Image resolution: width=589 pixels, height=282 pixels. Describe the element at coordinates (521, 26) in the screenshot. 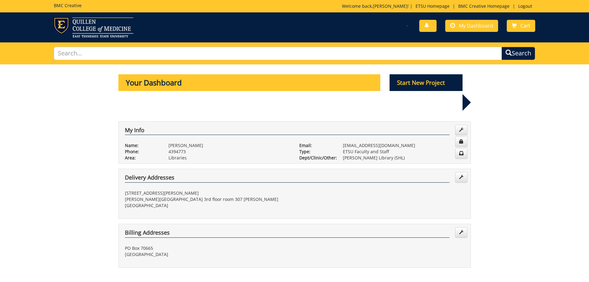

I see `a: Cart` at that location.